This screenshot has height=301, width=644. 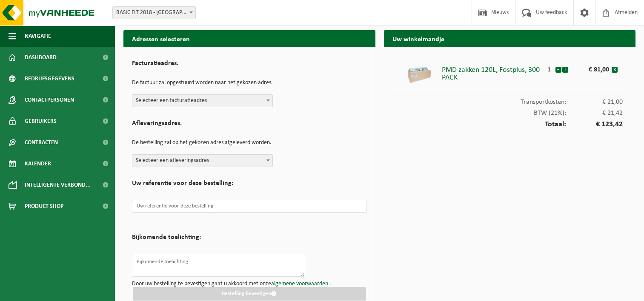 I want to click on span: BASIC FIT 2018 - GENT, so click(x=154, y=13).